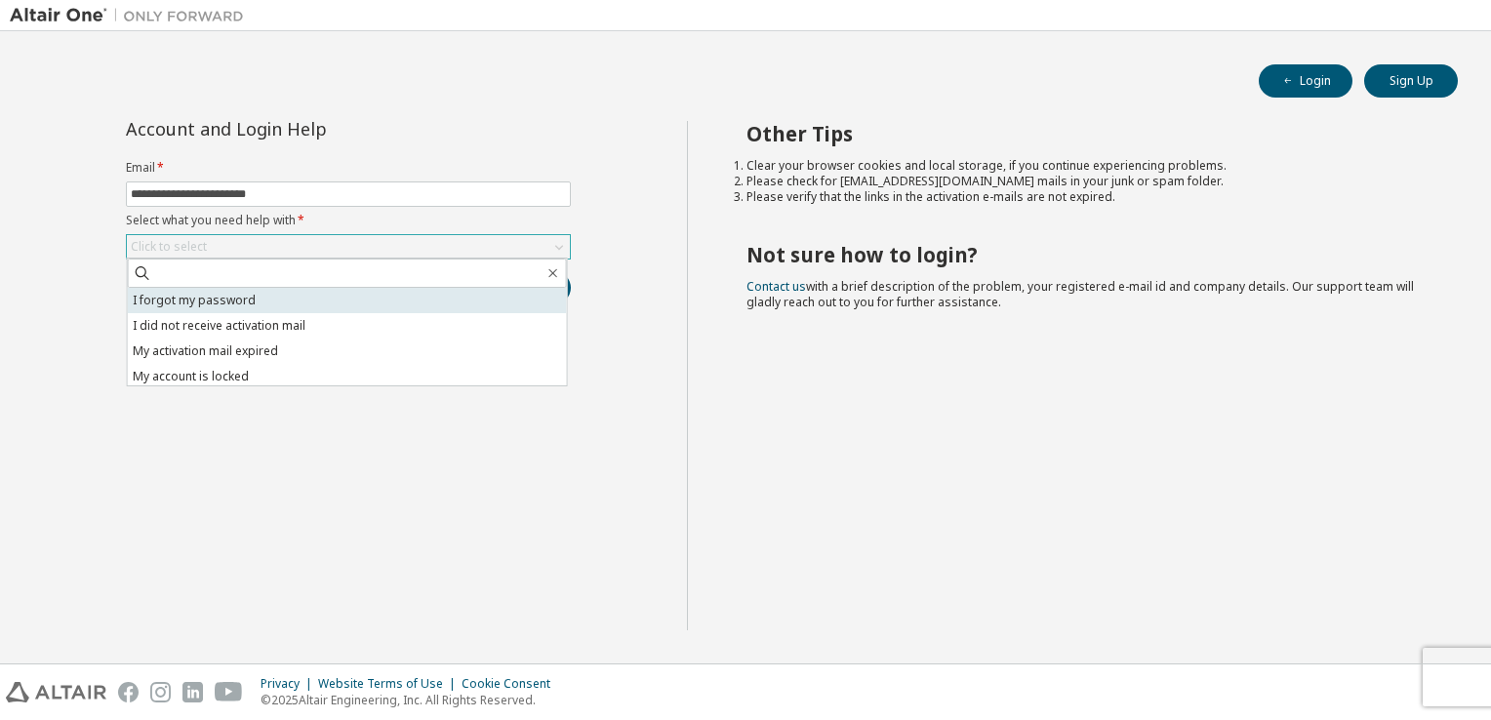 This screenshot has width=1491, height=720. I want to click on img: facebook.svg, so click(128, 692).